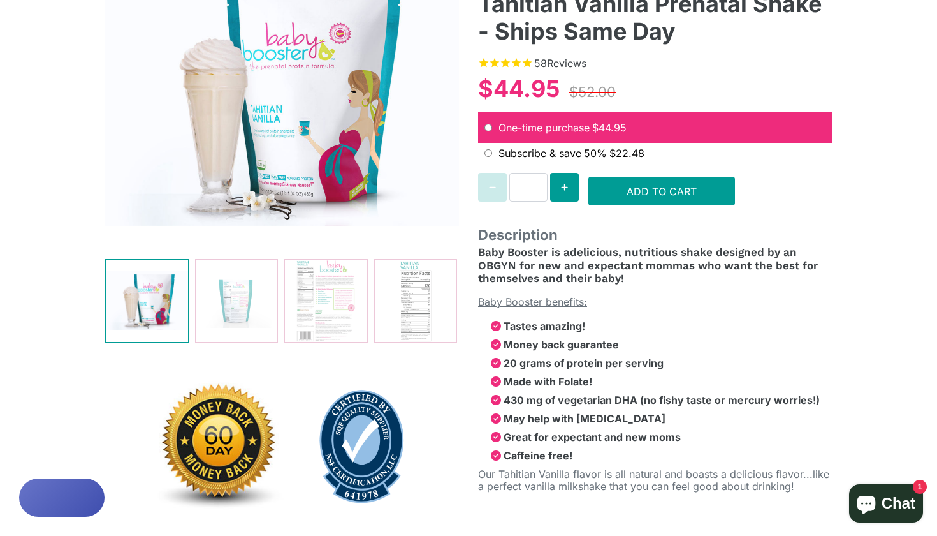 The width and height of the screenshot is (937, 536). Describe the element at coordinates (655, 480) in the screenshot. I see `p: Our Tahitian Vanilla flavor is all natural and boasts a delicious flavor...like a perfect vanilla...` at that location.